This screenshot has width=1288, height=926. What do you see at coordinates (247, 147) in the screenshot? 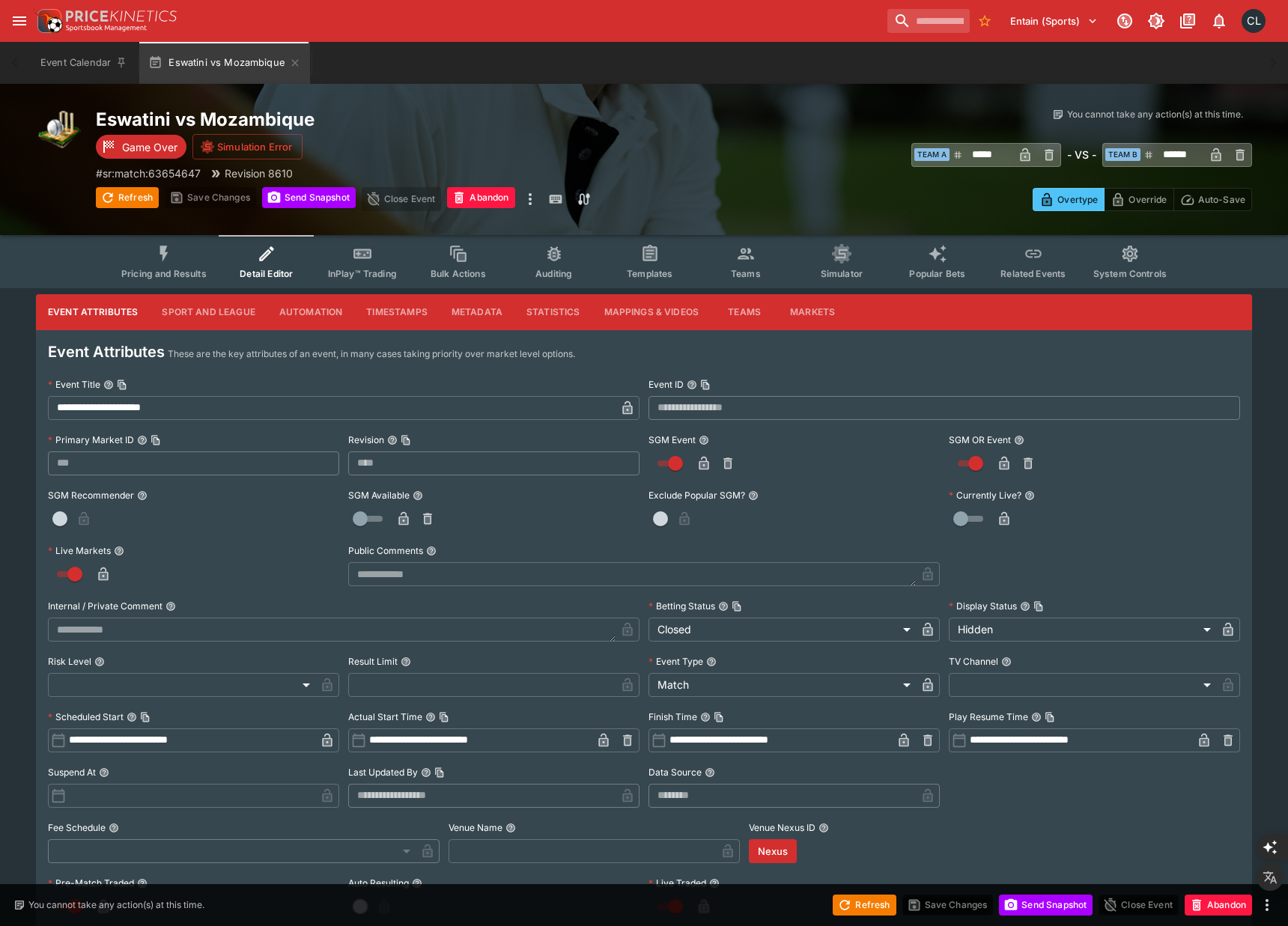
I see `button: Simulation Error` at bounding box center [247, 147].